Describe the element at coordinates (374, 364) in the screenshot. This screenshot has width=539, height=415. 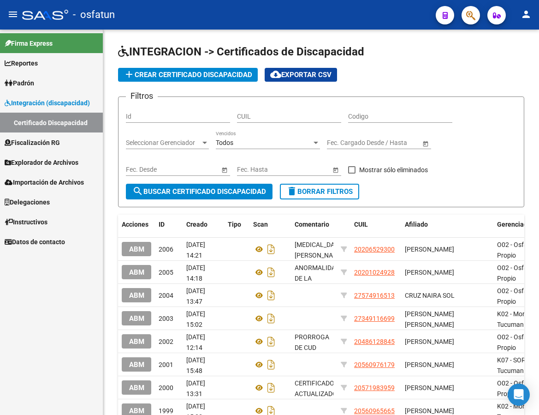
I see `span: 20560976179` at that location.